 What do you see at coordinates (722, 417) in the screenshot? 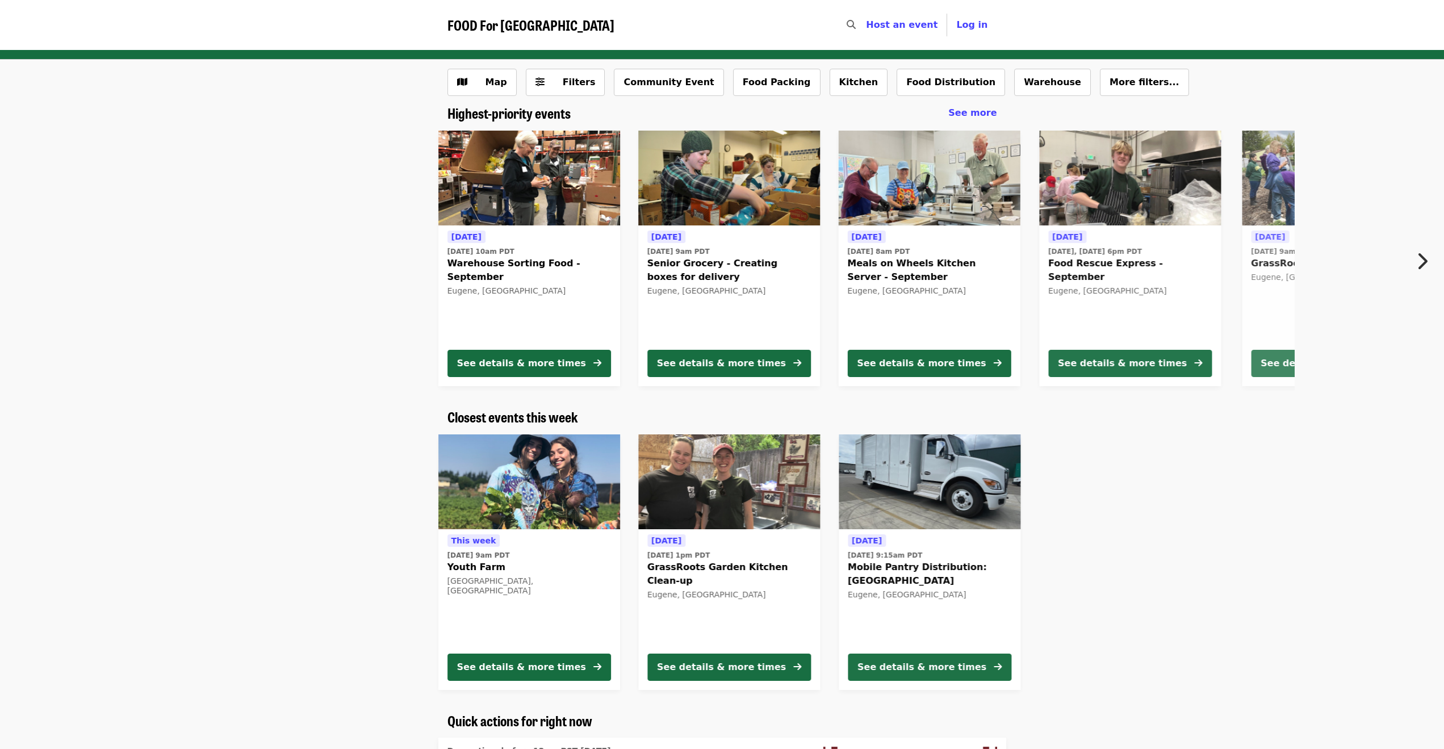
I see `div: Closest events this week` at bounding box center [722, 417].